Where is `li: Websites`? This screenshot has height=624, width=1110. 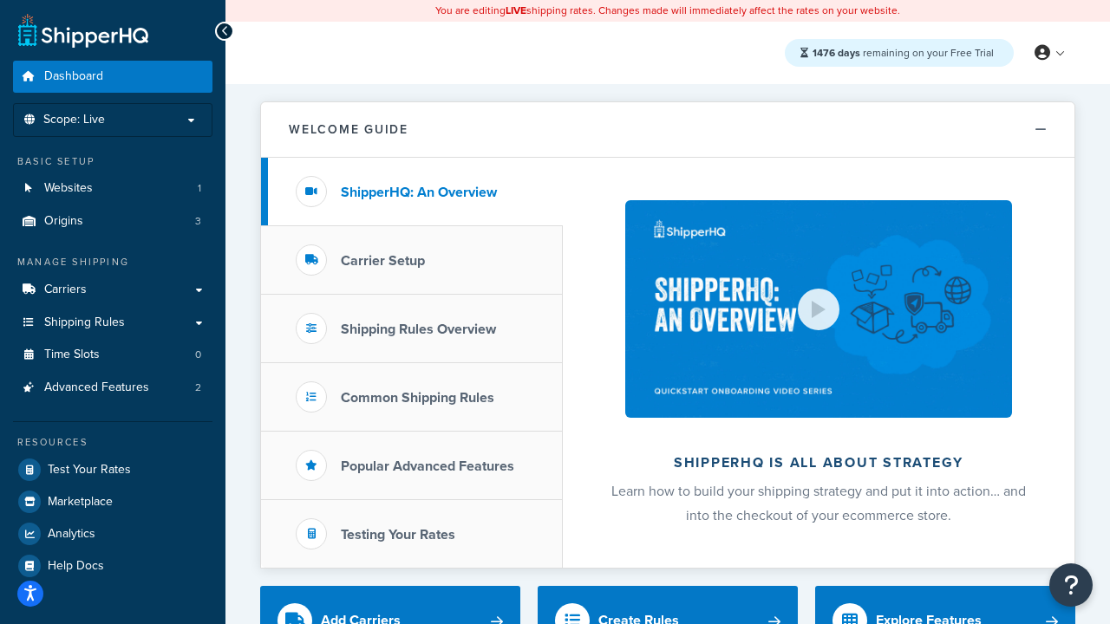
li: Websites is located at coordinates (113, 188).